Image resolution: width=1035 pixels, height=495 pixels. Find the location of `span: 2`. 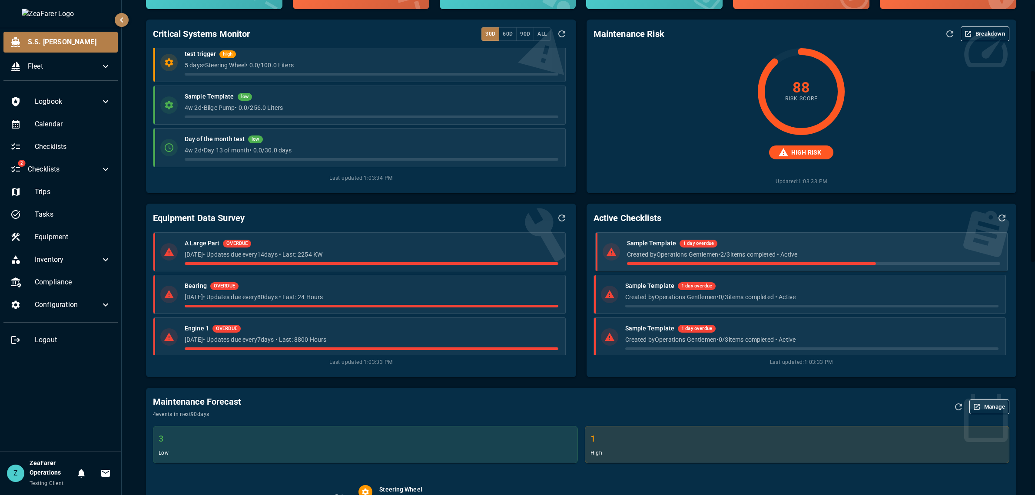

span: 2 is located at coordinates (21, 163).